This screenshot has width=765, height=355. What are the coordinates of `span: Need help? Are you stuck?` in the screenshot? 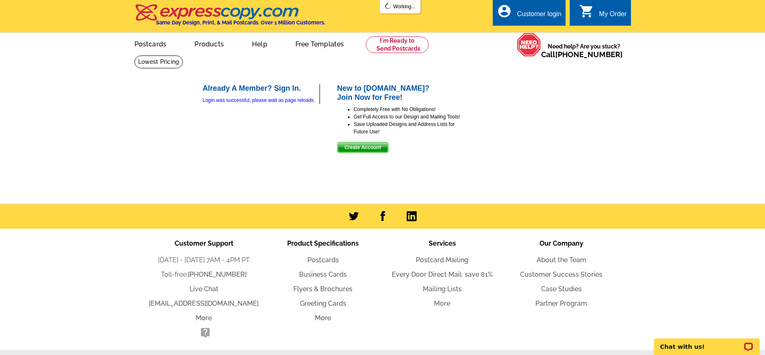 It's located at (584, 51).